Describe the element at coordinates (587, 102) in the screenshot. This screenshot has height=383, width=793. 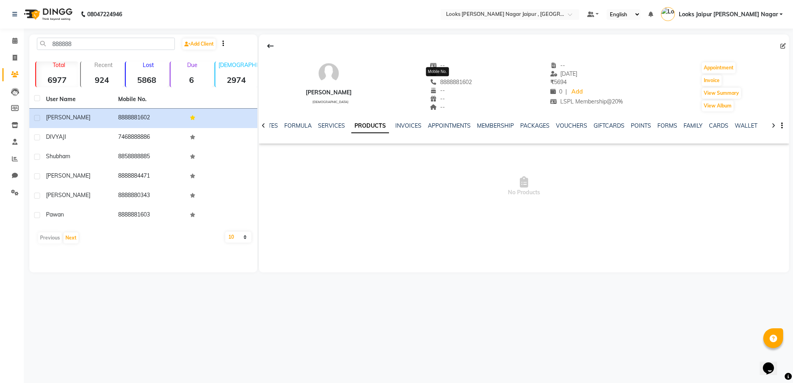
I see `span: LSPL Membership@20%` at that location.